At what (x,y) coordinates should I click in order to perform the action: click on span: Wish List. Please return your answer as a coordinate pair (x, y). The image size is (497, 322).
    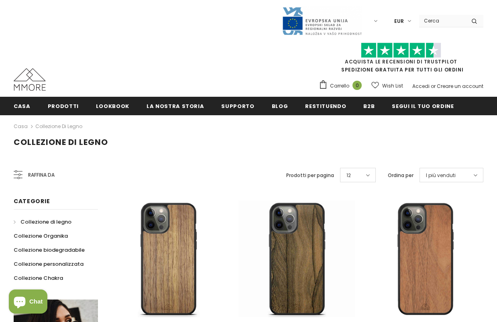
    Looking at the image, I should click on (392, 86).